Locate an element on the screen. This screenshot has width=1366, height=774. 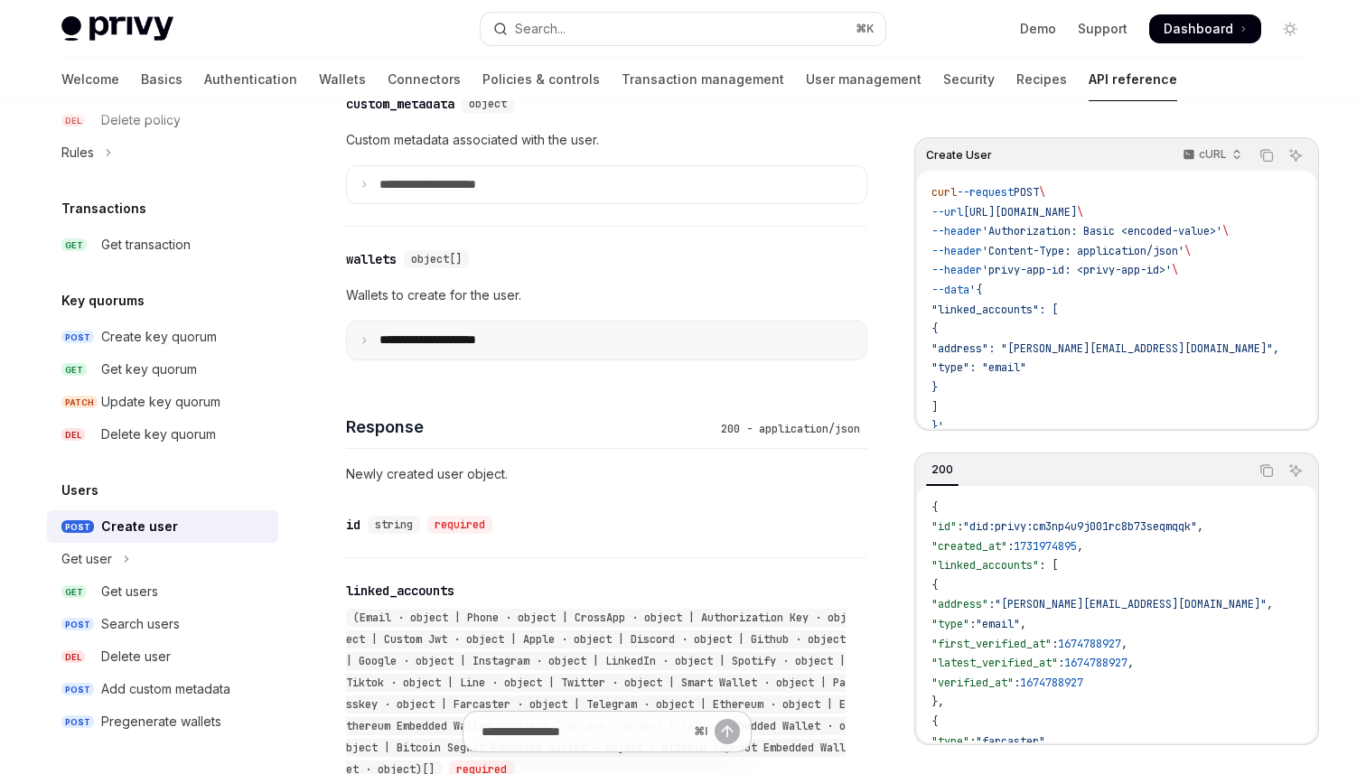
span: object is located at coordinates (488, 104).